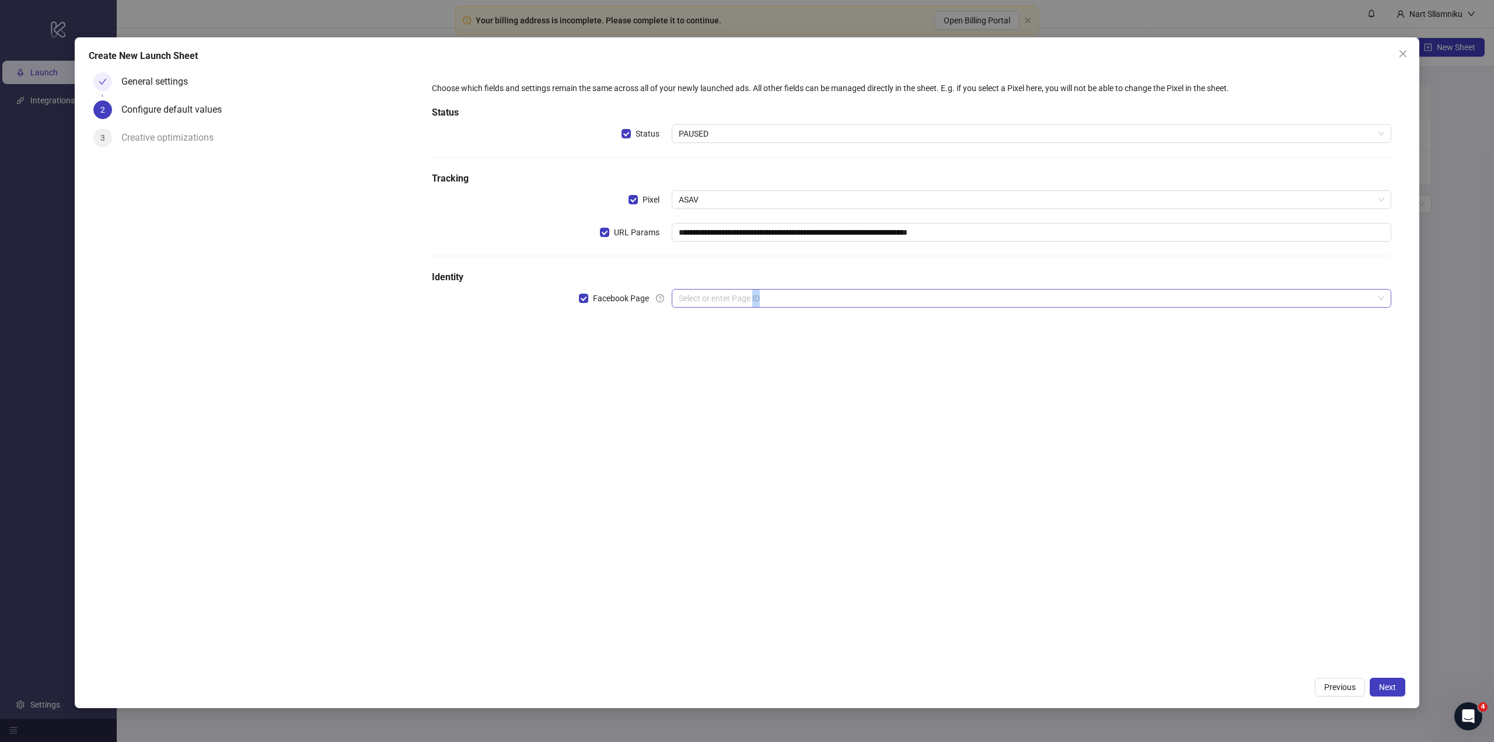 The height and width of the screenshot is (742, 1494). Describe the element at coordinates (660, 298) in the screenshot. I see `span: question-circle` at that location.